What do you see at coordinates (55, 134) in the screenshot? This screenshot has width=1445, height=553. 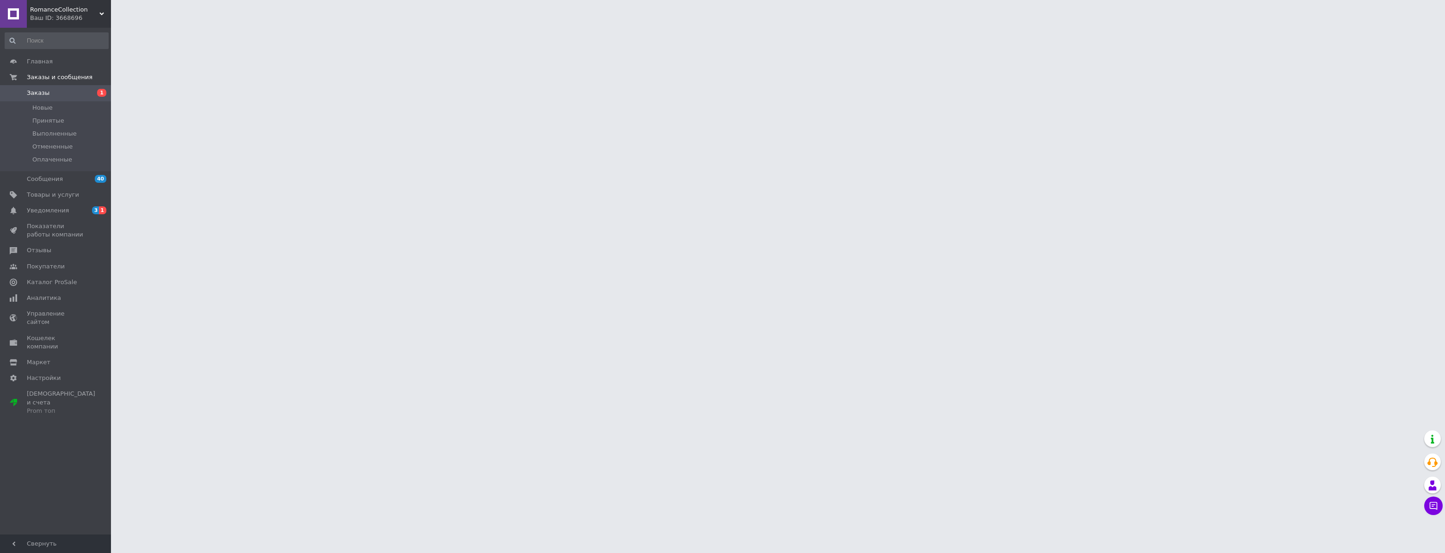 I see `span: Выполненные` at bounding box center [55, 134].